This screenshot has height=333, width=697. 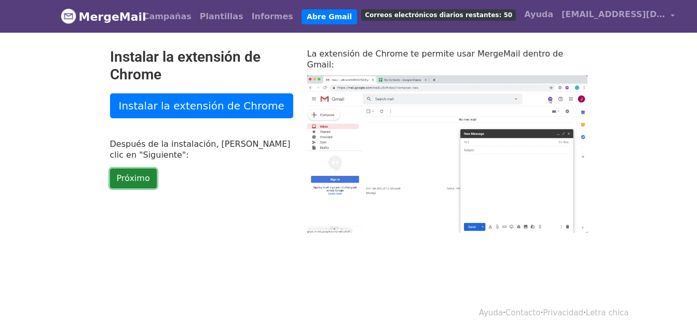 What do you see at coordinates (329, 17) in the screenshot?
I see `a: Abre Gmail` at bounding box center [329, 17].